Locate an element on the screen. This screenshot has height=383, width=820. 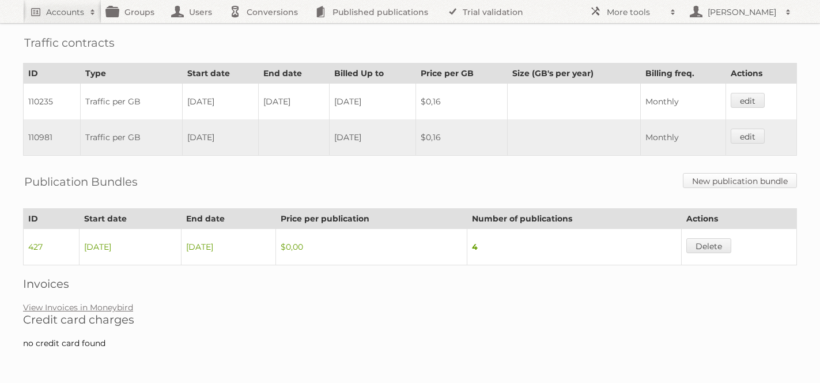
h2: Accounts is located at coordinates (65, 12).